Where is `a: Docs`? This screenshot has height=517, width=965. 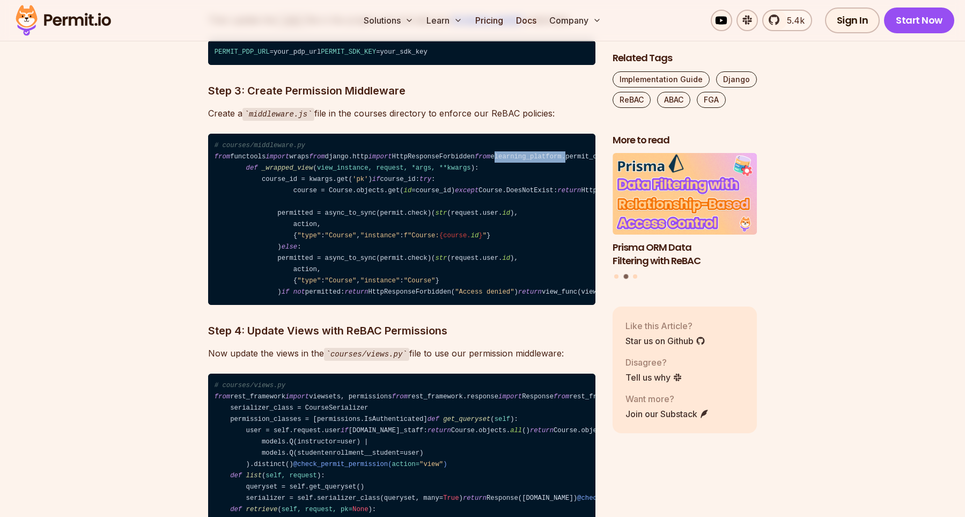 a: Docs is located at coordinates (526, 20).